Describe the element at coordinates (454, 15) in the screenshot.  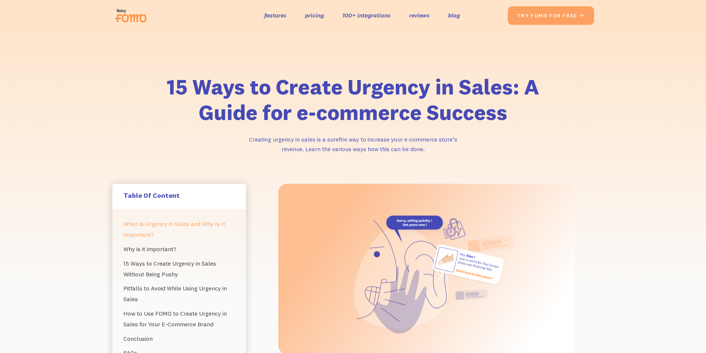
I see `a: blog` at that location.